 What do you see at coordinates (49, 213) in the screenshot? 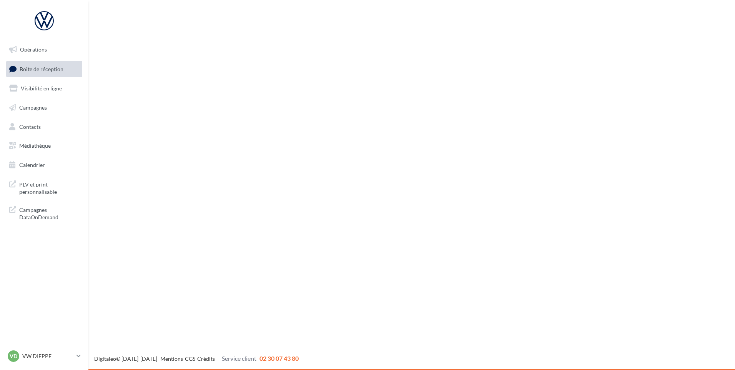
I see `span: Campagnes DataOnDemand` at bounding box center [49, 213].